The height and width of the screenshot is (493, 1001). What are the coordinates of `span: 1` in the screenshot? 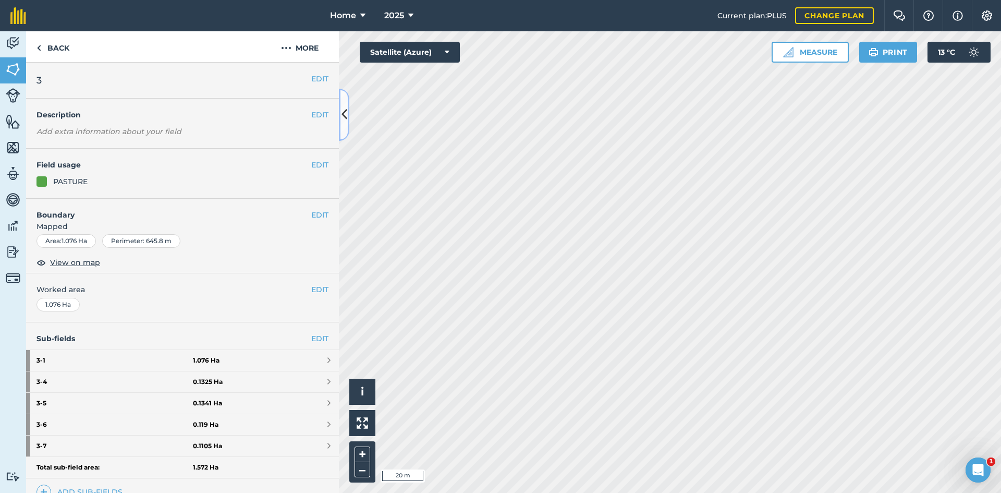 It's located at (992, 462).